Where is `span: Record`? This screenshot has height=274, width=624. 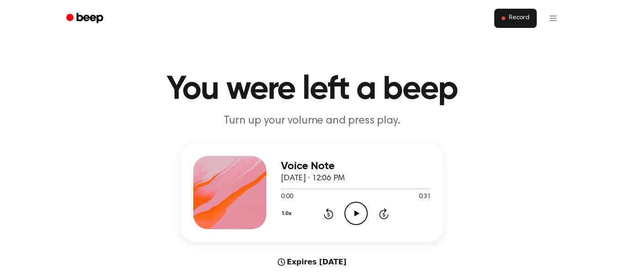 span: Record is located at coordinates (519, 18).